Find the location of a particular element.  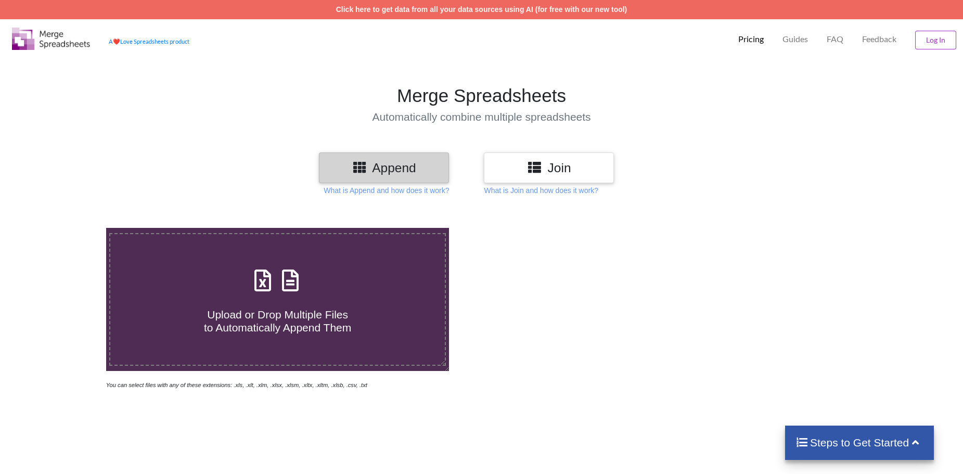

h3: Append is located at coordinates (384, 167).